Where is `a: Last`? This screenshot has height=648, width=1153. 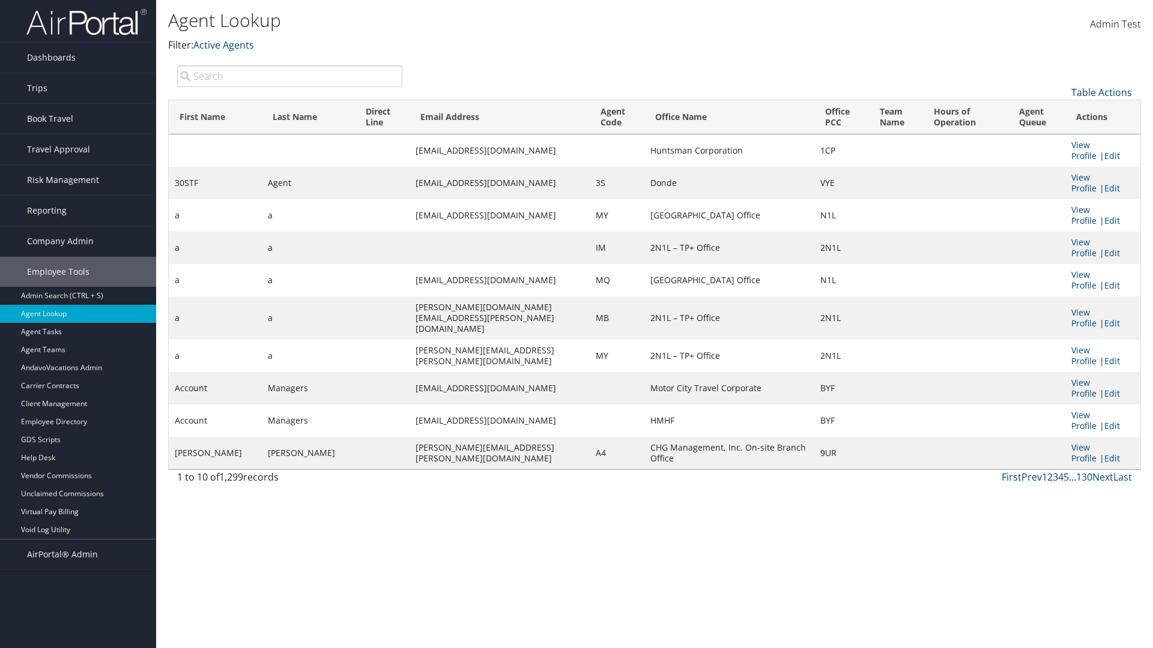
a: Last is located at coordinates (1122, 477).